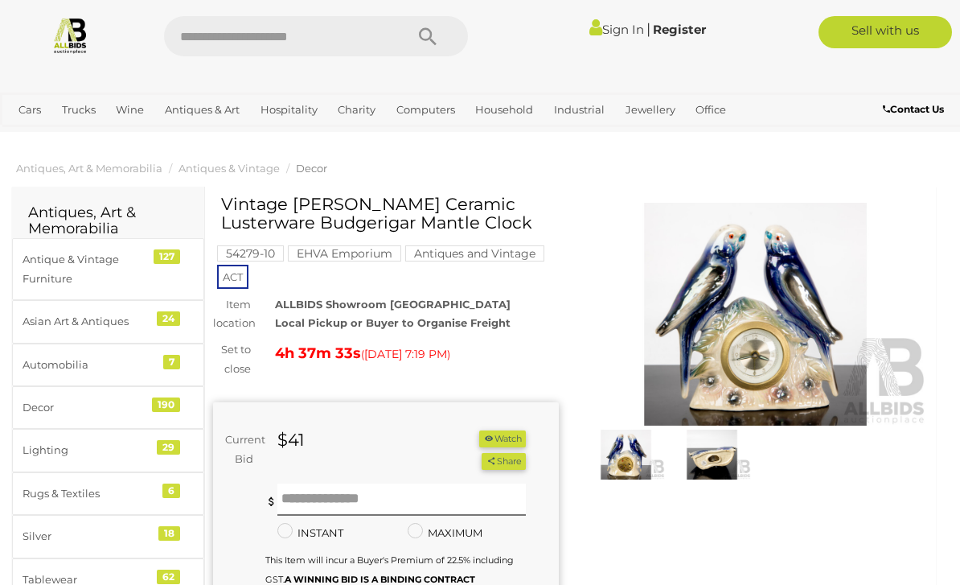 Image resolution: width=960 pixels, height=585 pixels. I want to click on a: Rugs & Textiles 6, so click(108, 493).